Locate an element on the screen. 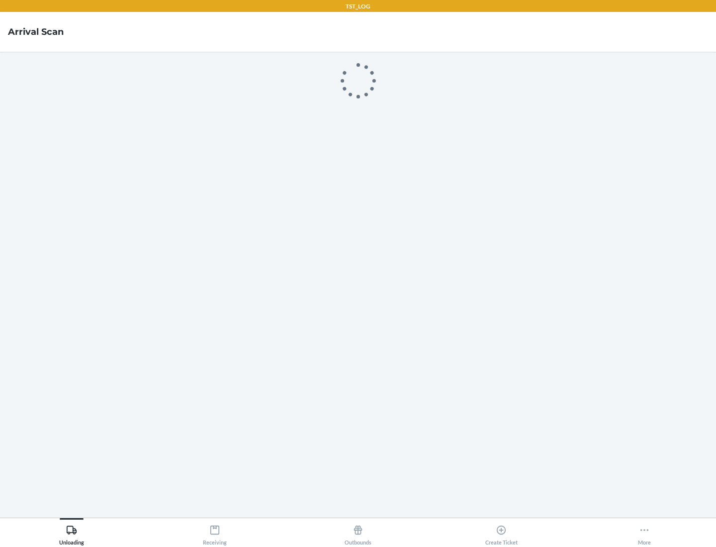 The height and width of the screenshot is (547, 716). button: More is located at coordinates (644, 531).